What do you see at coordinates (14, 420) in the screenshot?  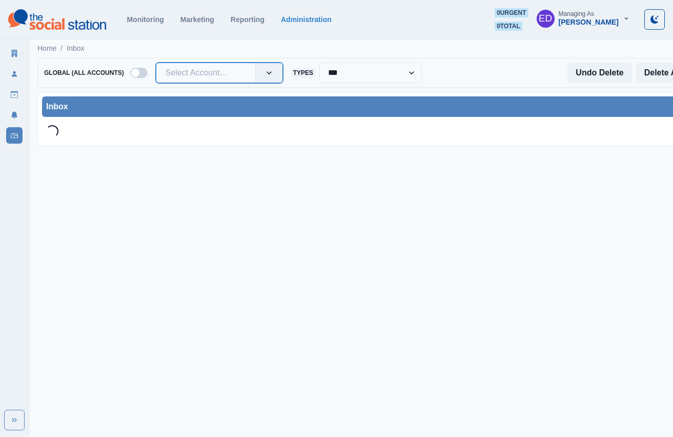 I see `button: Expand` at bounding box center [14, 420].